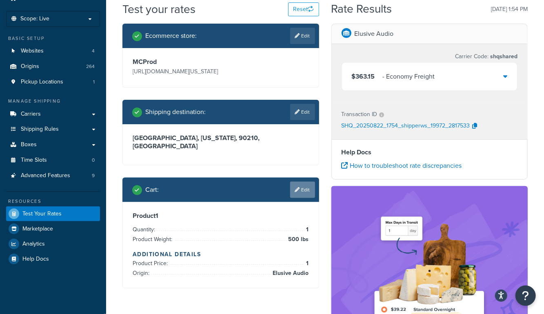  I want to click on span: 0, so click(93, 160).